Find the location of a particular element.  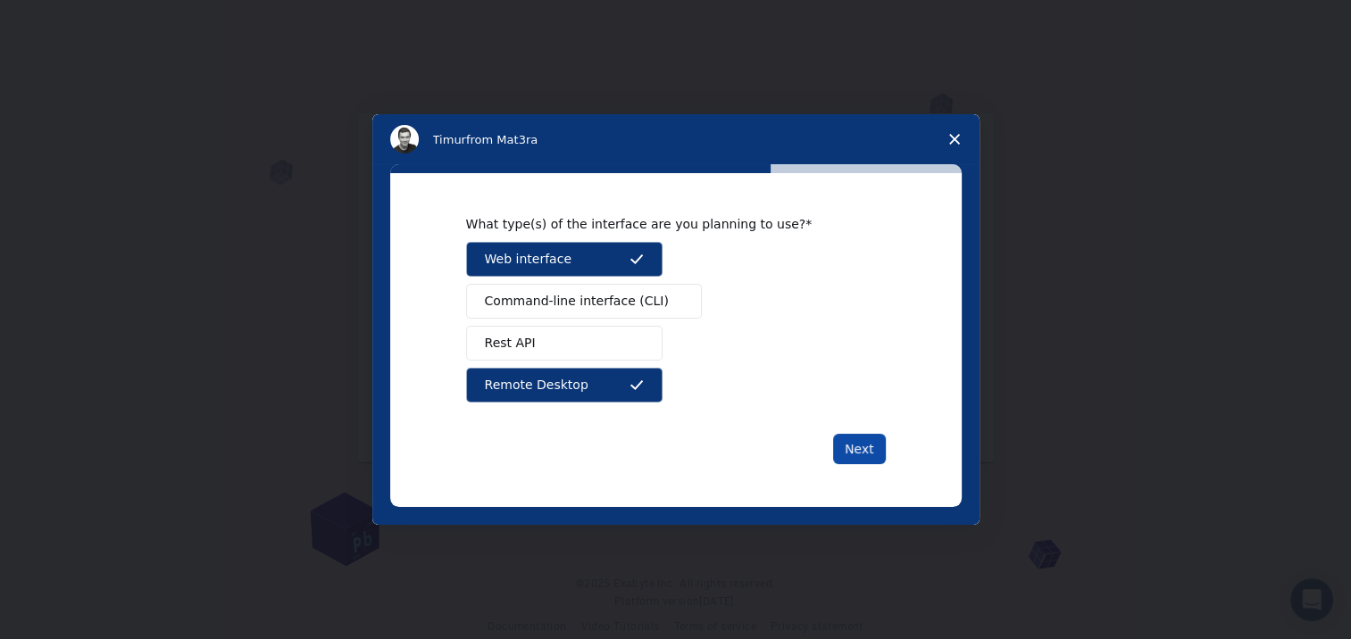

span: Rest API is located at coordinates (510, 343).